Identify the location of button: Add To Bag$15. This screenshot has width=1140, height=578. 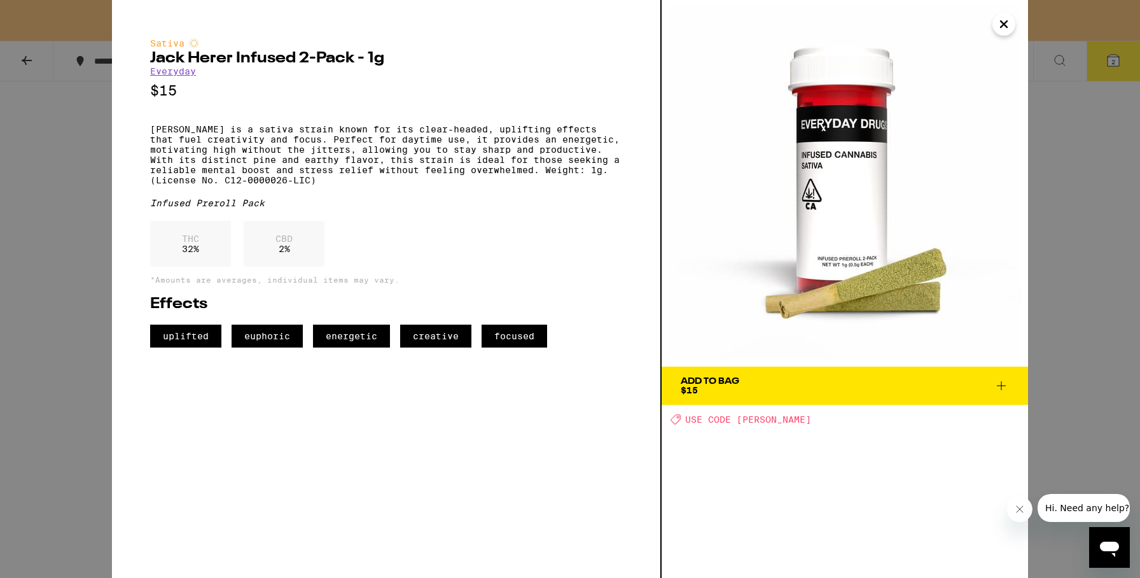
(845, 386).